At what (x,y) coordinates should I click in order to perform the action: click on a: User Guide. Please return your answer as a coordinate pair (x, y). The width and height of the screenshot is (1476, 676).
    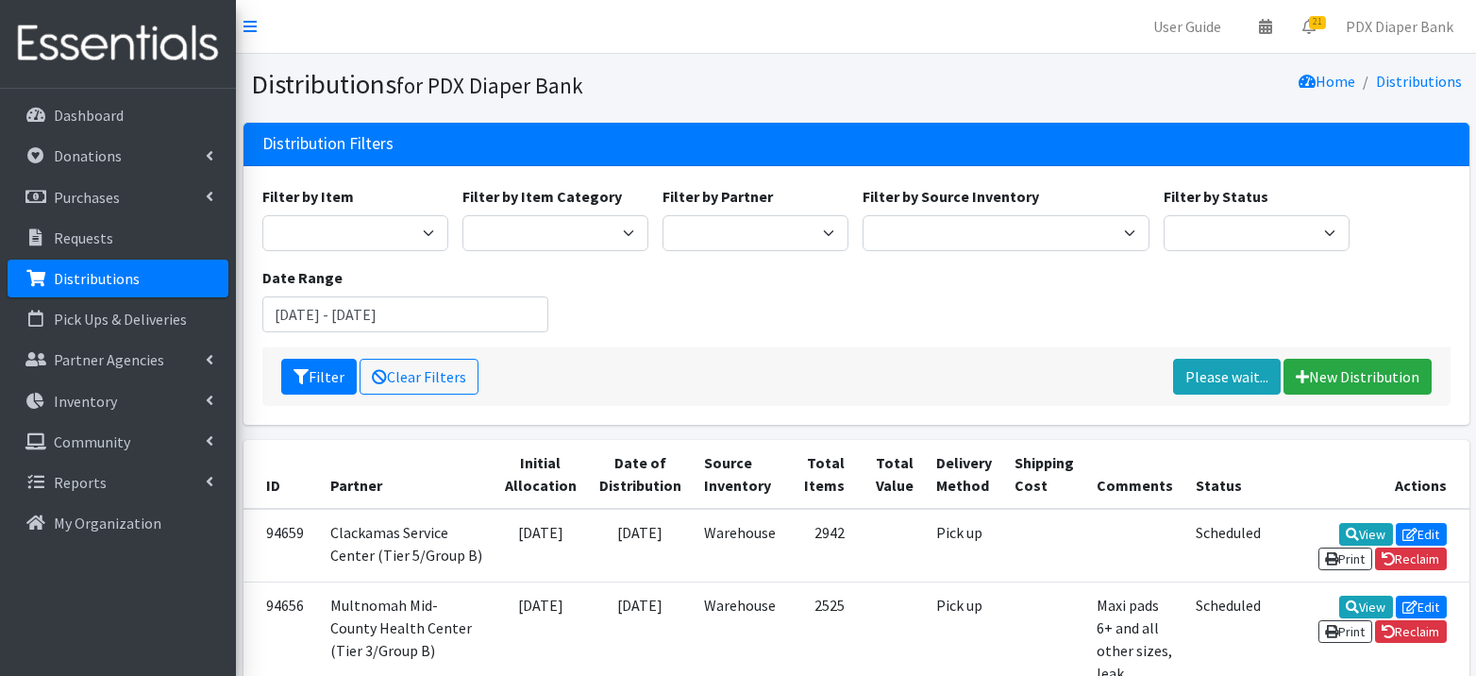
    Looking at the image, I should click on (1187, 26).